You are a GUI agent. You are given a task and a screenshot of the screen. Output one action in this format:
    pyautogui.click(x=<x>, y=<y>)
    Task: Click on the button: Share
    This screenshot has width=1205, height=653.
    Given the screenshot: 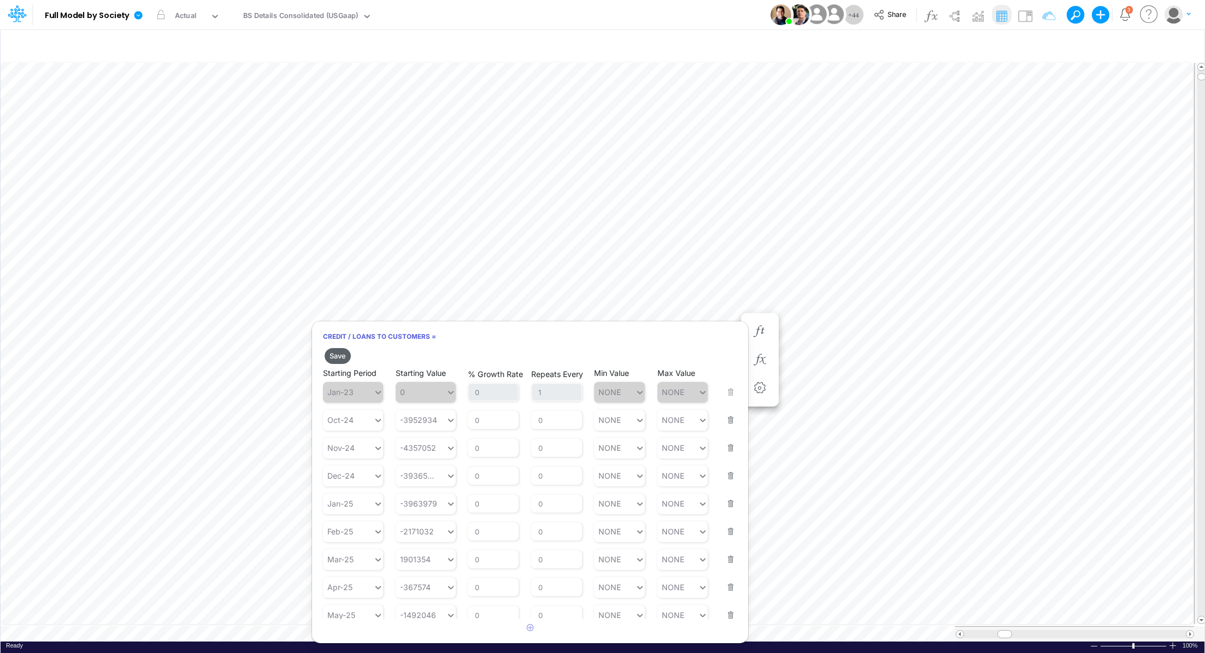 What is the action you would take?
    pyautogui.click(x=891, y=15)
    